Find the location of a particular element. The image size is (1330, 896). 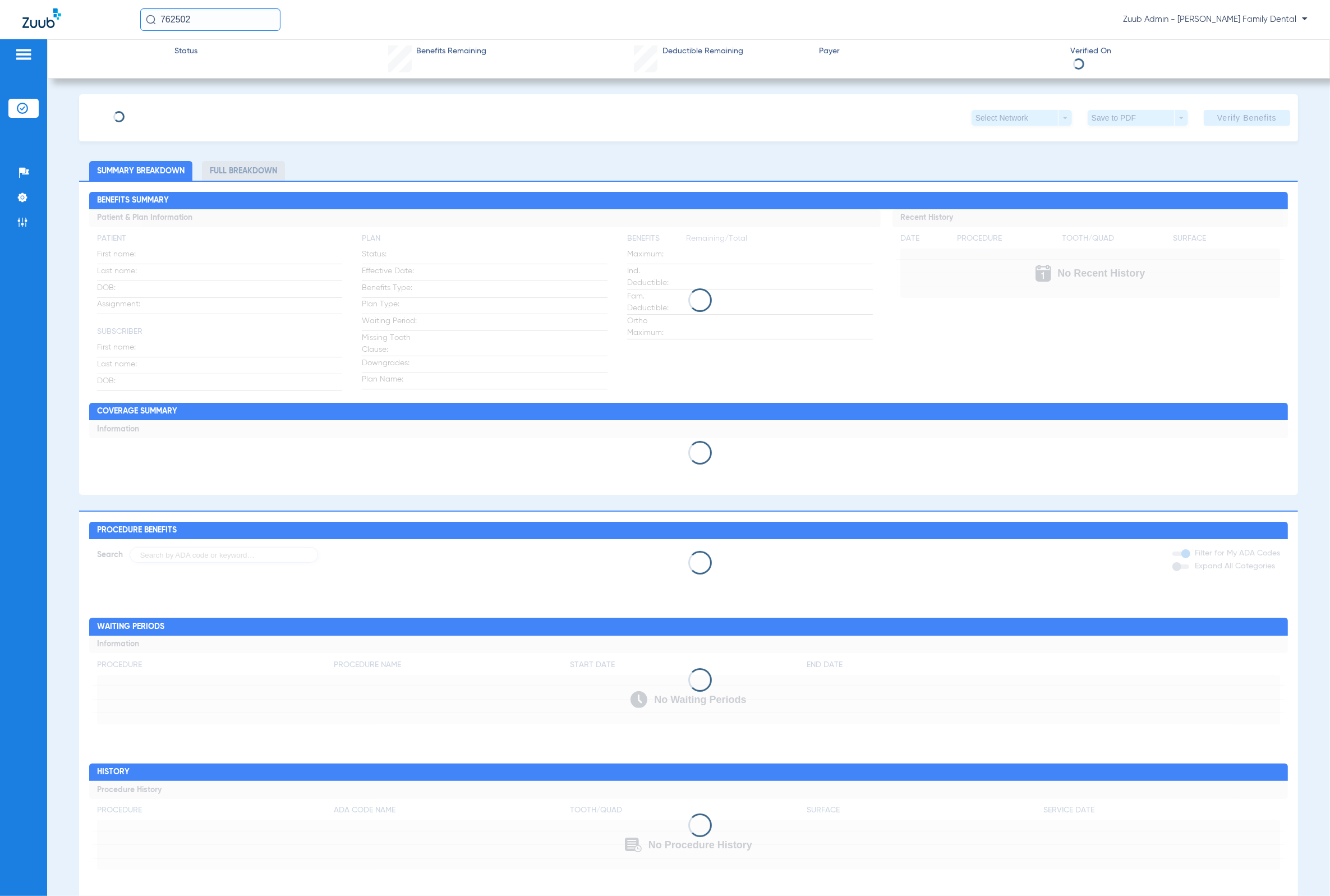

h2: Waiting Periods is located at coordinates (689, 626).